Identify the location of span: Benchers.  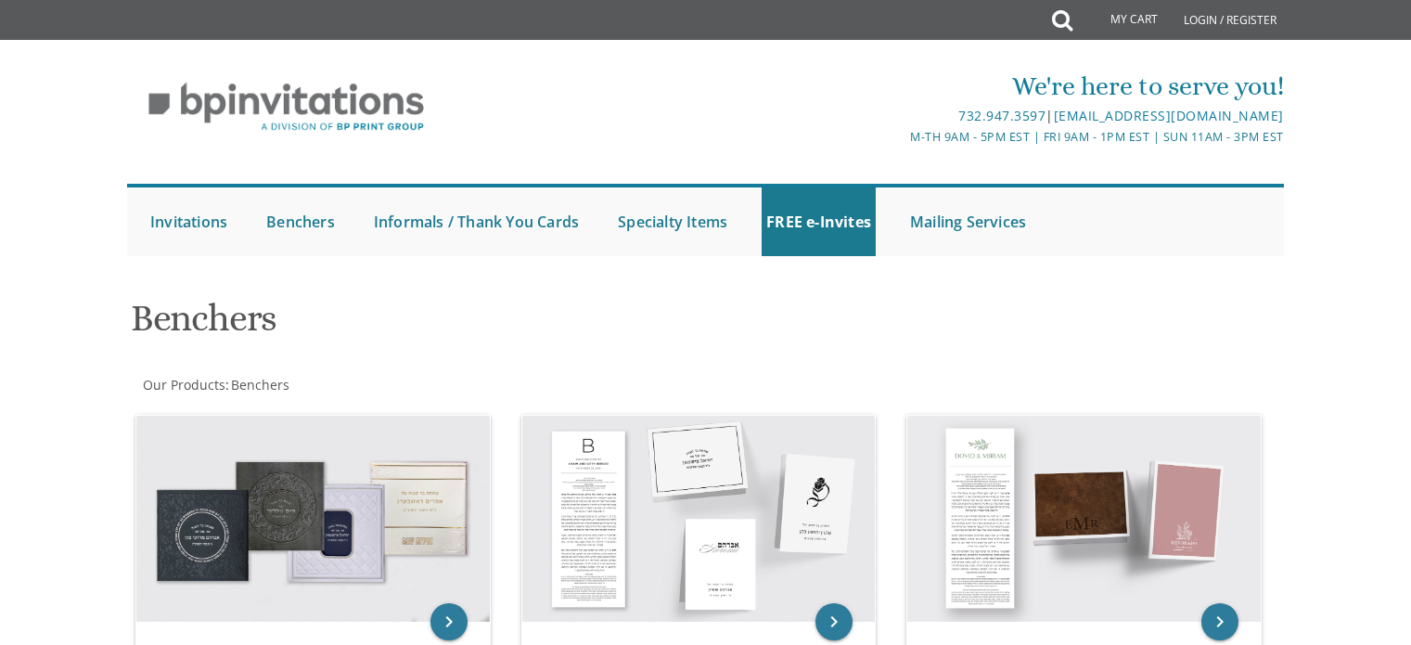
(260, 384).